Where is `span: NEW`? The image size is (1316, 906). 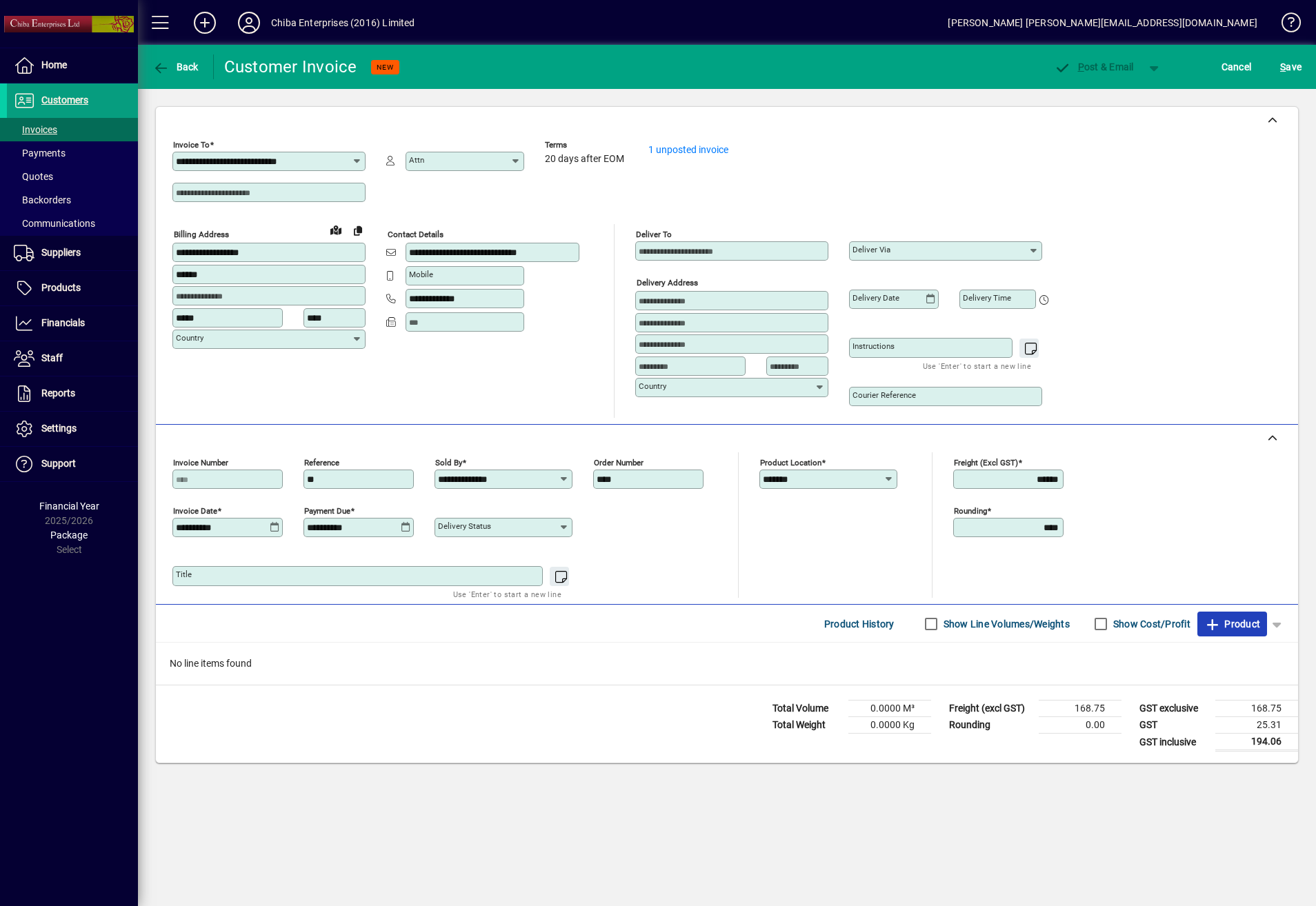
span: NEW is located at coordinates (384, 67).